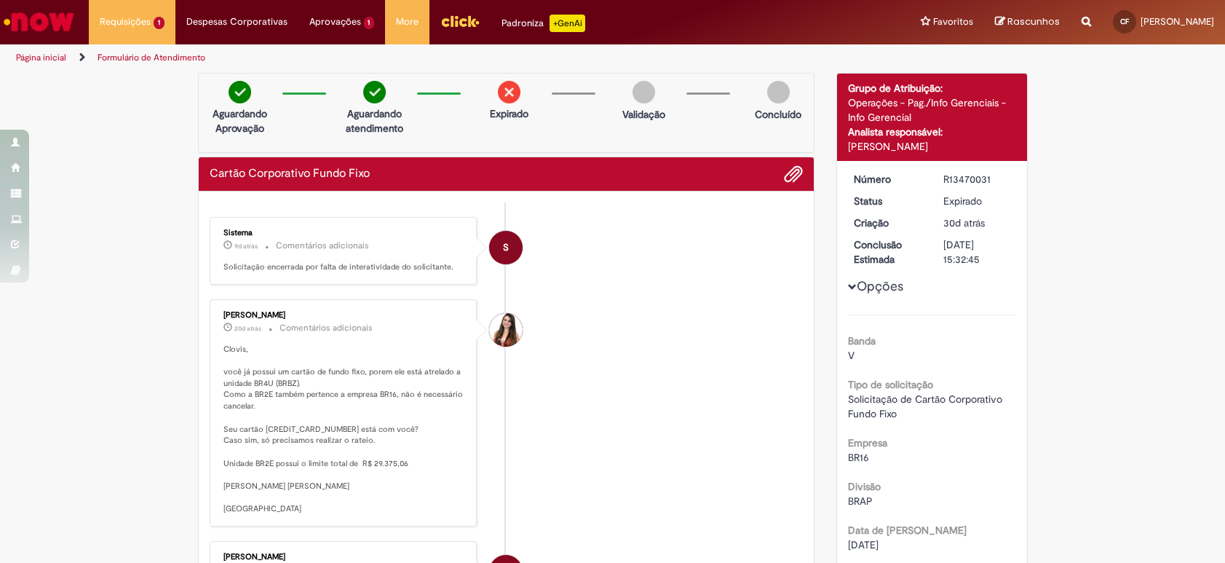 The height and width of the screenshot is (563, 1225). What do you see at coordinates (887, 201) in the screenshot?
I see `dt: Status` at bounding box center [887, 201].